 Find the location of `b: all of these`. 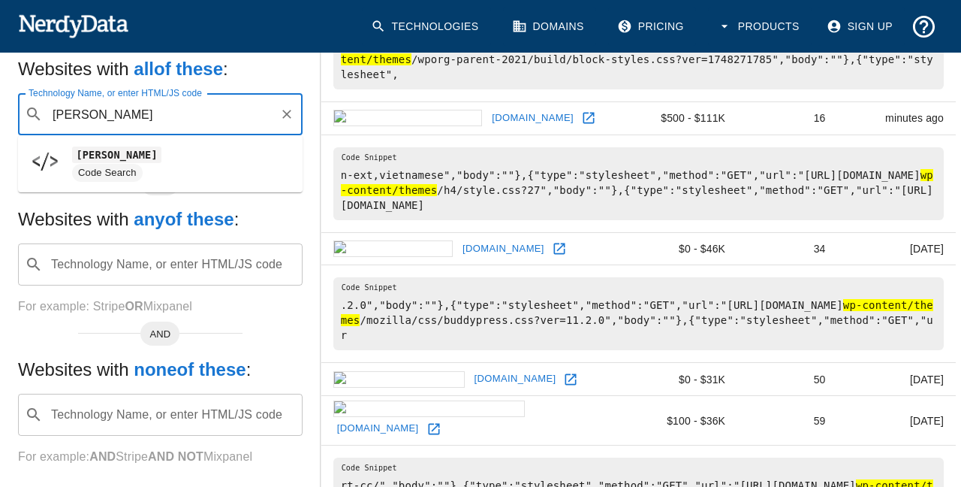

b: all of these is located at coordinates (178, 68).